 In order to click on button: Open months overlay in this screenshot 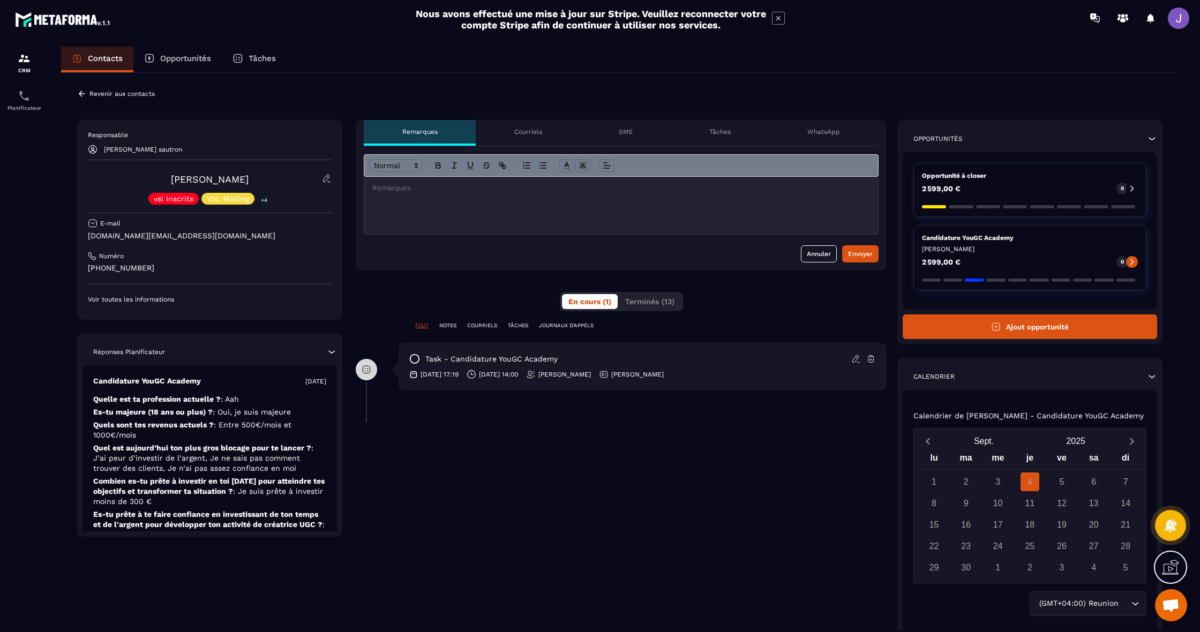, I will do `click(984, 441)`.